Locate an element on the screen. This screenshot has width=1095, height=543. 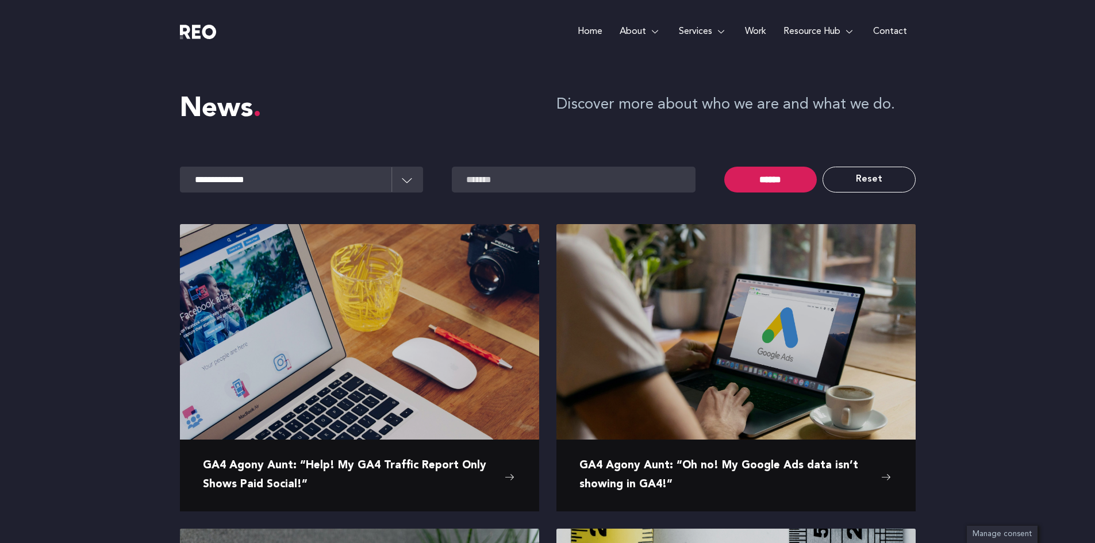
span: GA4 Agony Aunt: “Oh no! My Google Ads data isn’t showing in GA4!” is located at coordinates (727, 476).